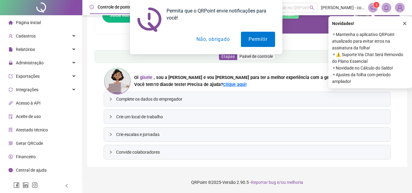 This screenshot has height=193, width=412. I want to click on span: export, so click(11, 76).